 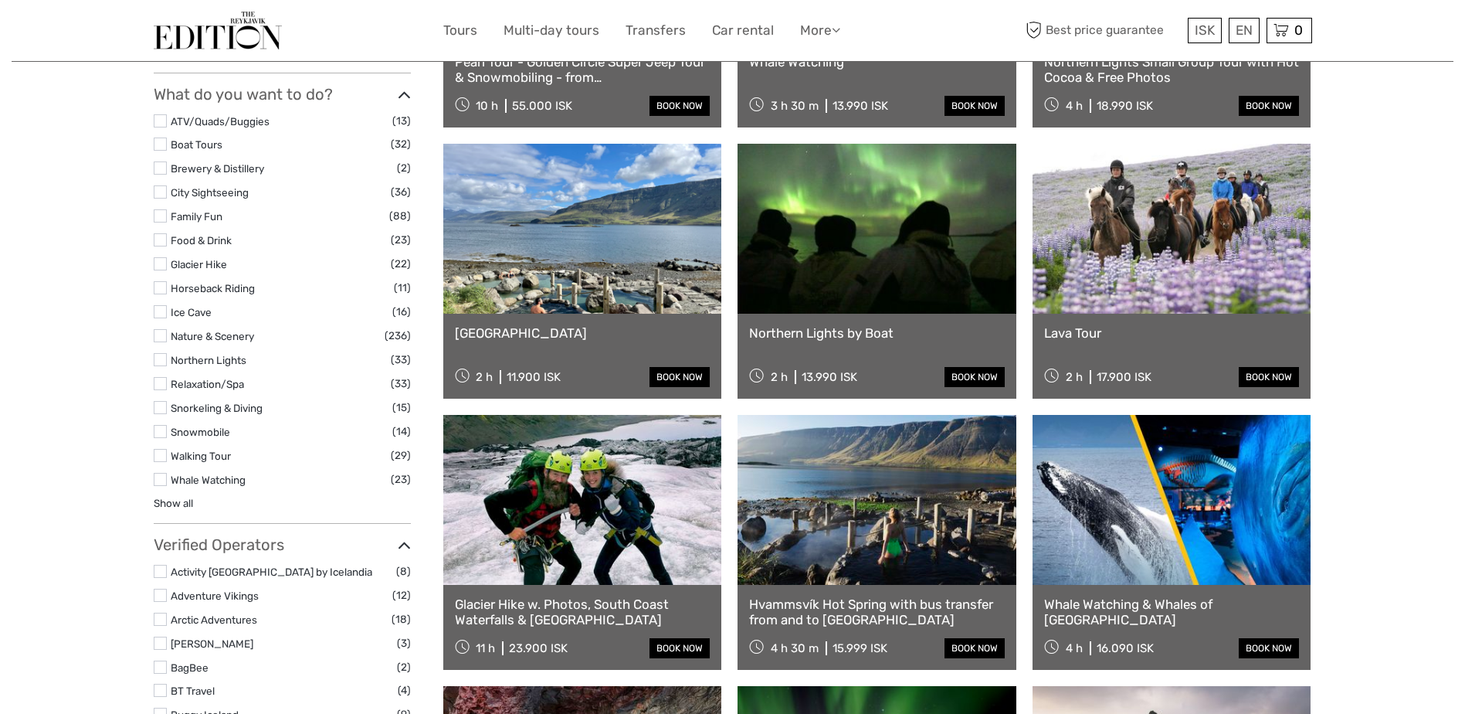 What do you see at coordinates (401, 192) in the screenshot?
I see `span: (36)` at bounding box center [401, 192].